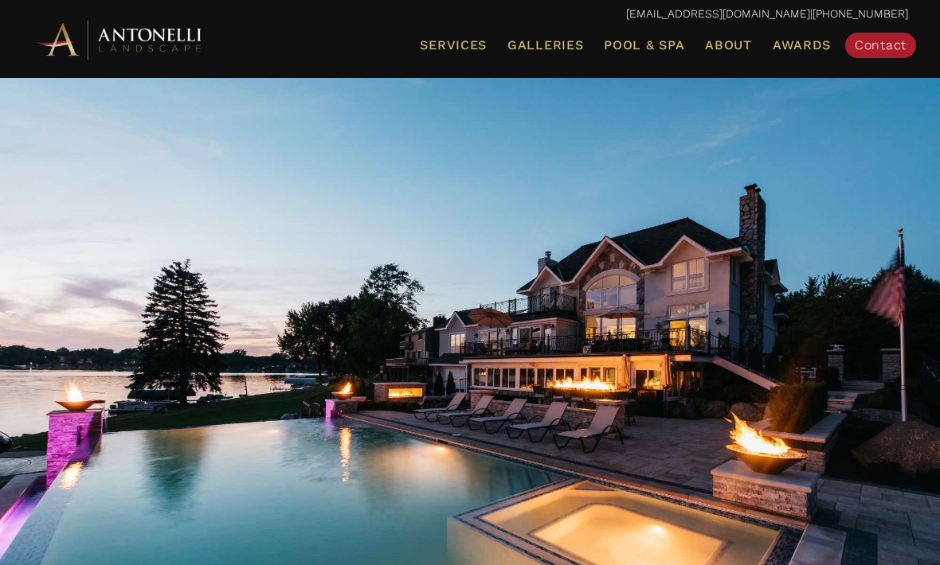 This screenshot has height=565, width=940. What do you see at coordinates (453, 45) in the screenshot?
I see `a: Services` at bounding box center [453, 45].